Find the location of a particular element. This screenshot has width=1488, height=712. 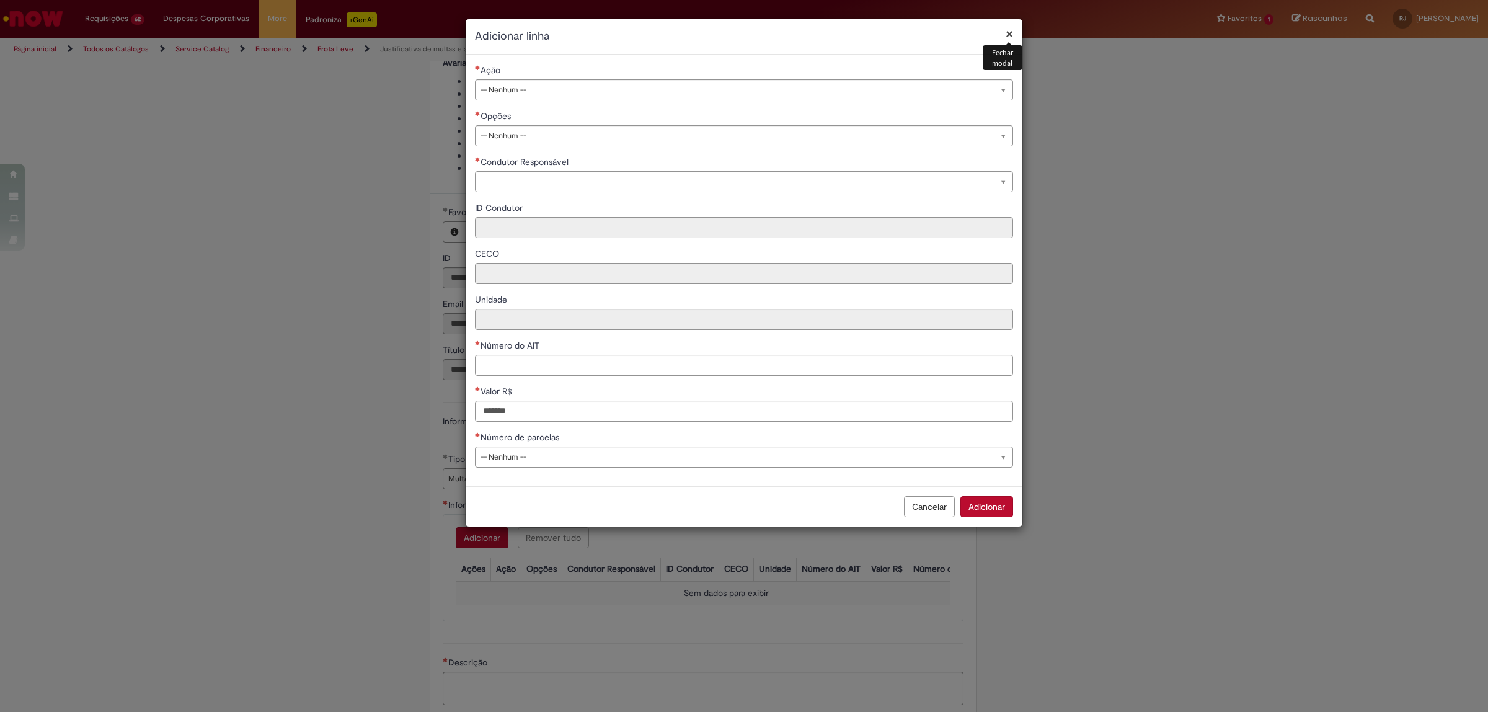

a: Limpar campo Condutor Responsável is located at coordinates (744, 182).